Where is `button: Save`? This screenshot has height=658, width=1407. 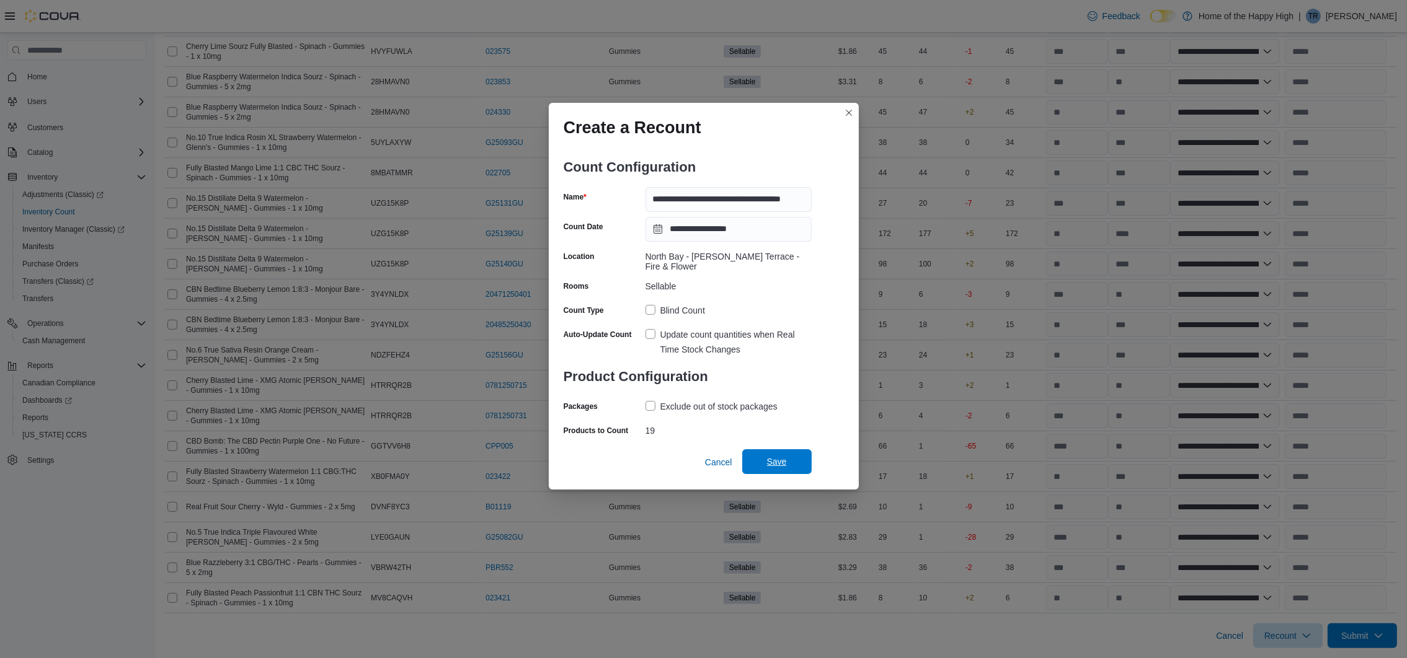 button: Save is located at coordinates (777, 462).